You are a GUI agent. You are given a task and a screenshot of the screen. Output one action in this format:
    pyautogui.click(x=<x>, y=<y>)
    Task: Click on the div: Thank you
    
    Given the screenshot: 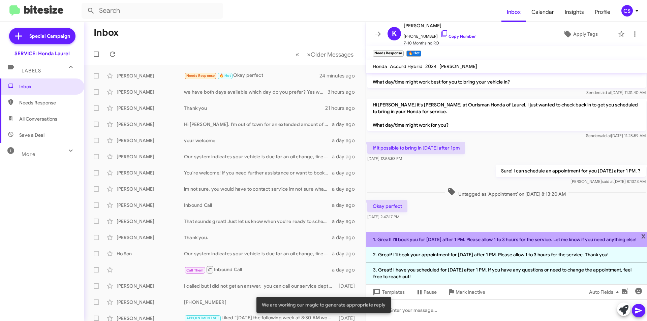 What is the action you would take?
    pyautogui.click(x=254, y=108)
    